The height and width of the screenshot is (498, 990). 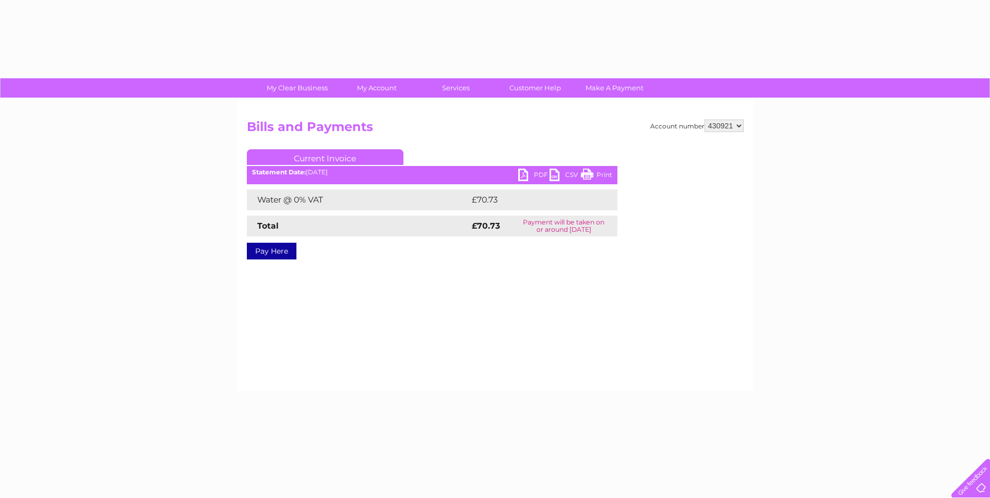 What do you see at coordinates (456, 88) in the screenshot?
I see `a: Services` at bounding box center [456, 88].